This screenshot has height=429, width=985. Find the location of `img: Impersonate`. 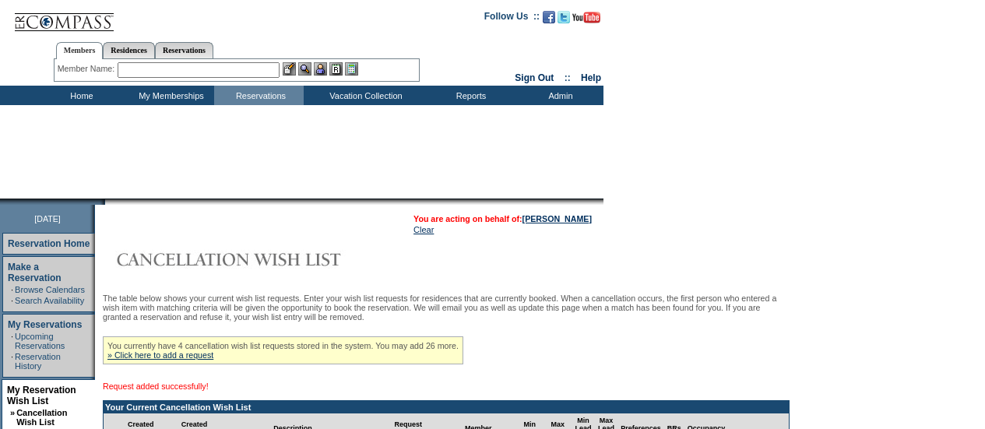

img: Impersonate is located at coordinates (320, 69).